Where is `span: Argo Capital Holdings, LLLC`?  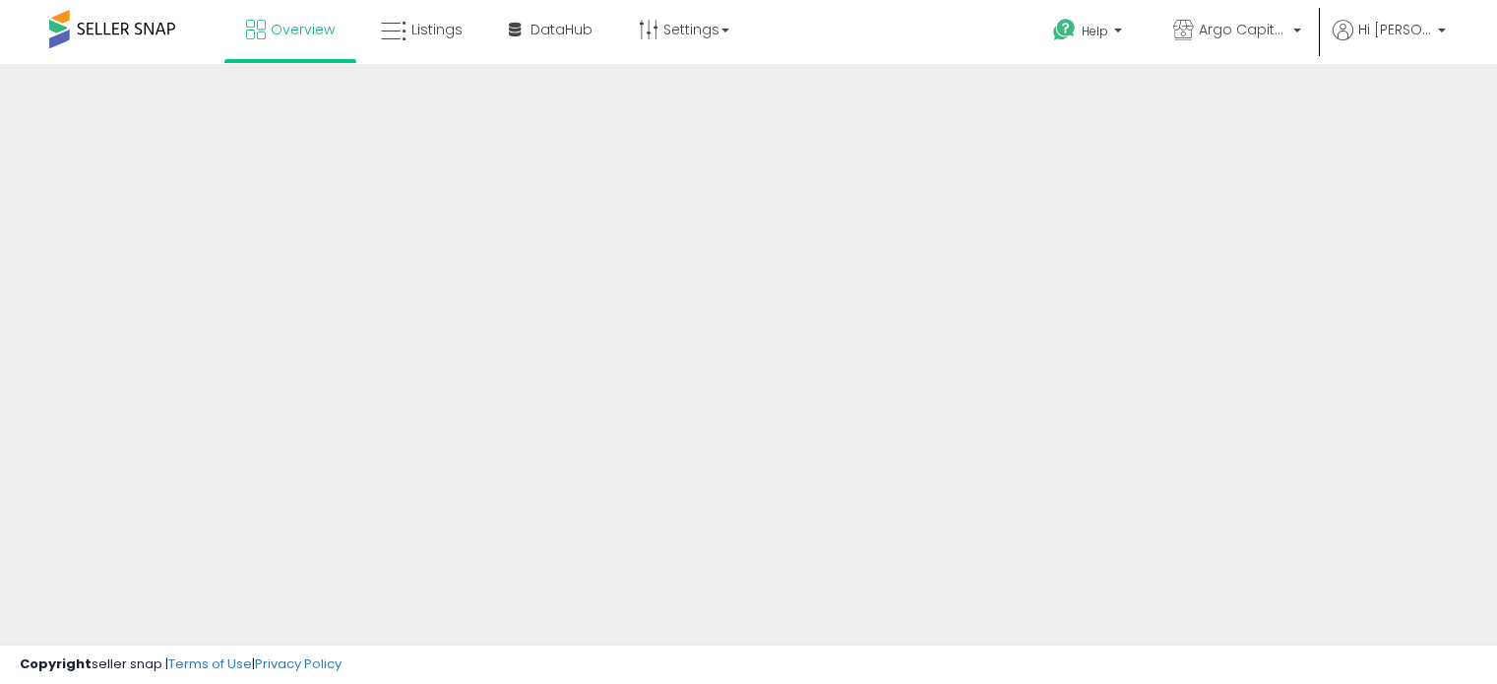
span: Argo Capital Holdings, LLLC is located at coordinates (1243, 30).